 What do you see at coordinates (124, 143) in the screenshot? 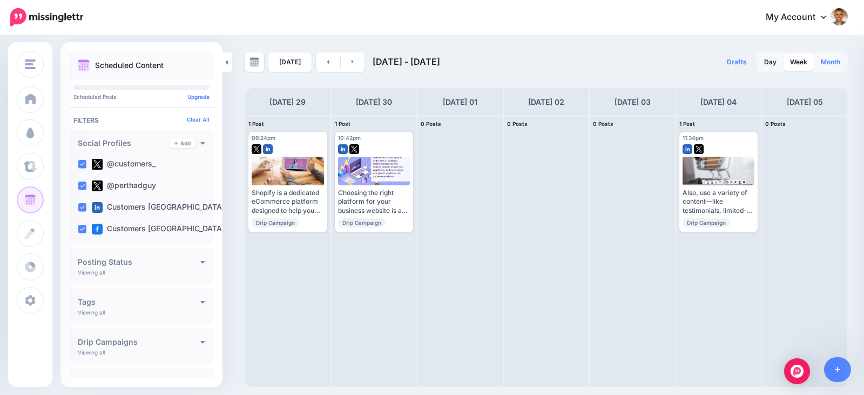
I see `h4: Social Profiles` at bounding box center [124, 143].